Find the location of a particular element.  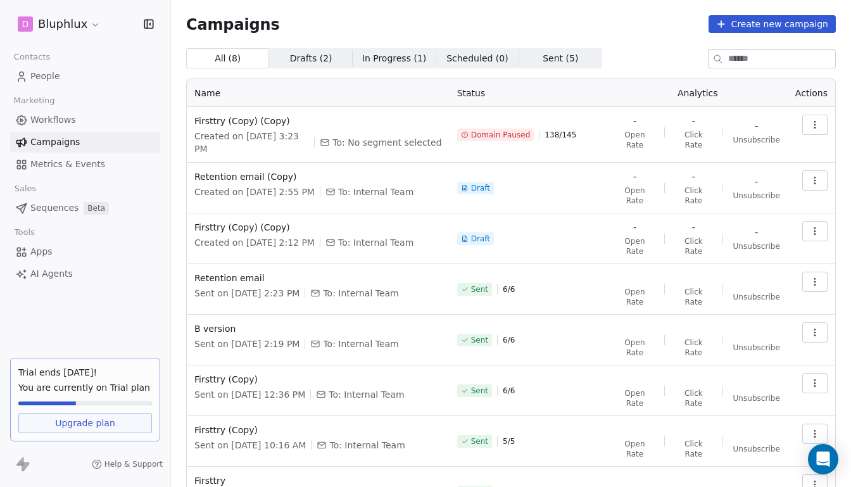

a: Help & Support is located at coordinates (127, 464).